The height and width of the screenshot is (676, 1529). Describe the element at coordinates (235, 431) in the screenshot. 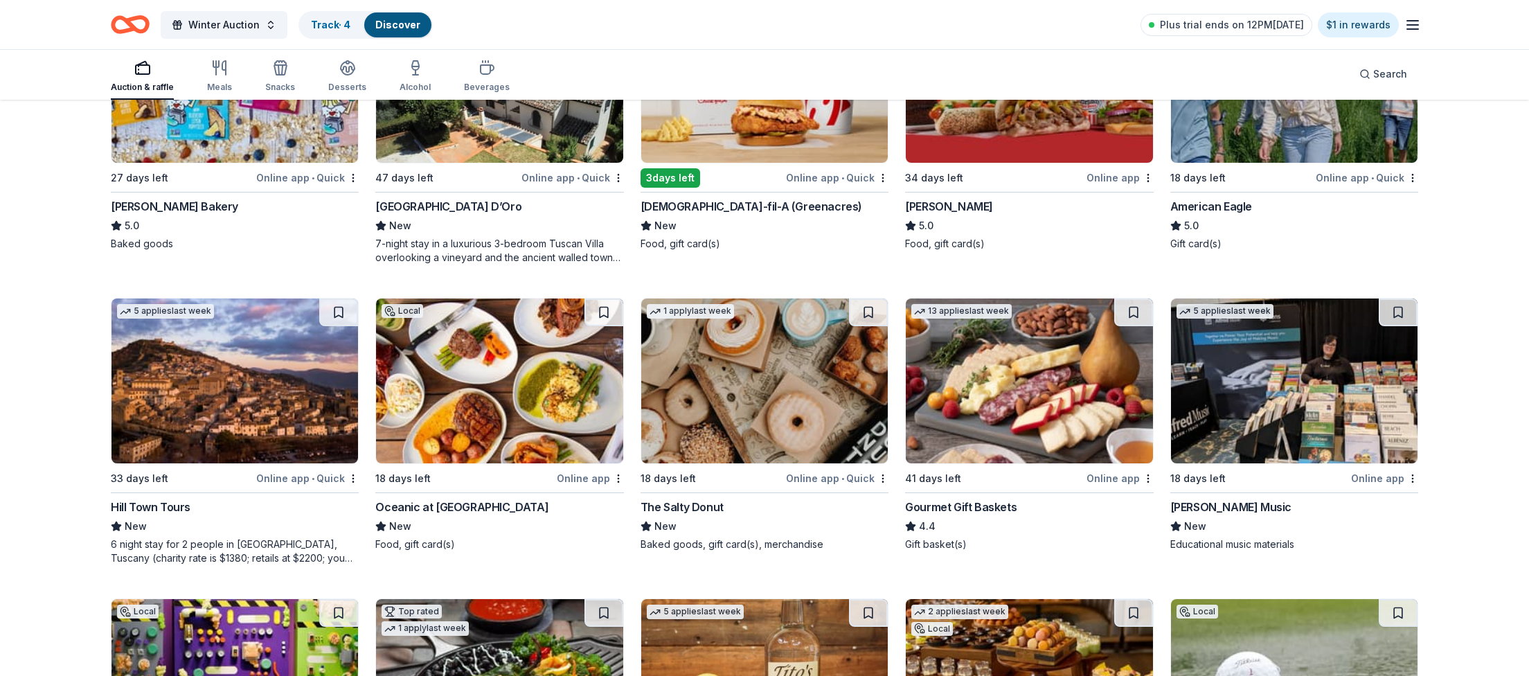

I see `a: Image for Hill Town Tours 5 applieslast week33 days leftOnline app•QuickHill Town ToursNew6 night...` at that location.